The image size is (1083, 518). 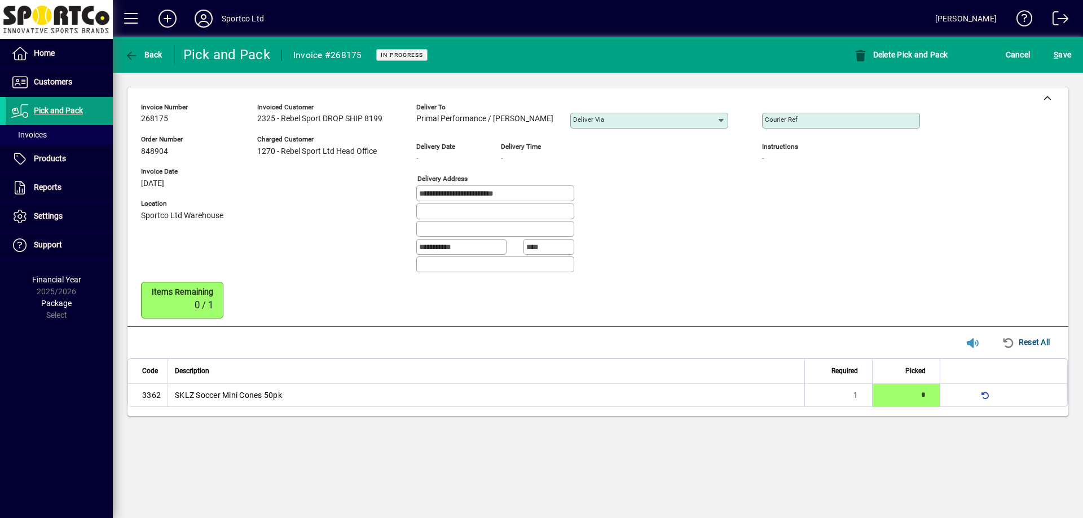 I want to click on span: Delivery time, so click(x=535, y=147).